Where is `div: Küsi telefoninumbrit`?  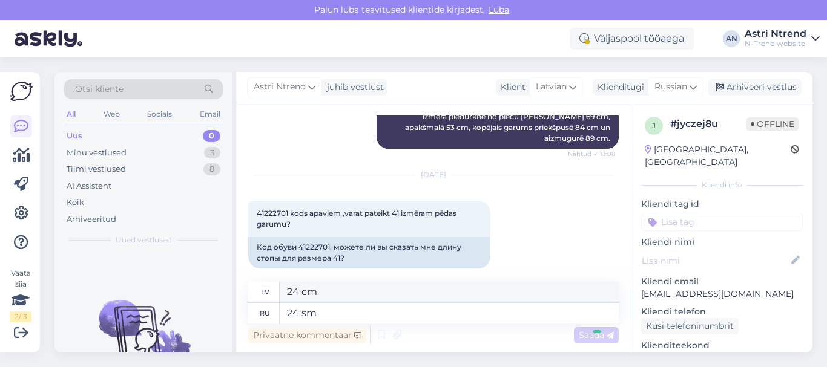 div: Küsi telefoninumbrit is located at coordinates (690, 326).